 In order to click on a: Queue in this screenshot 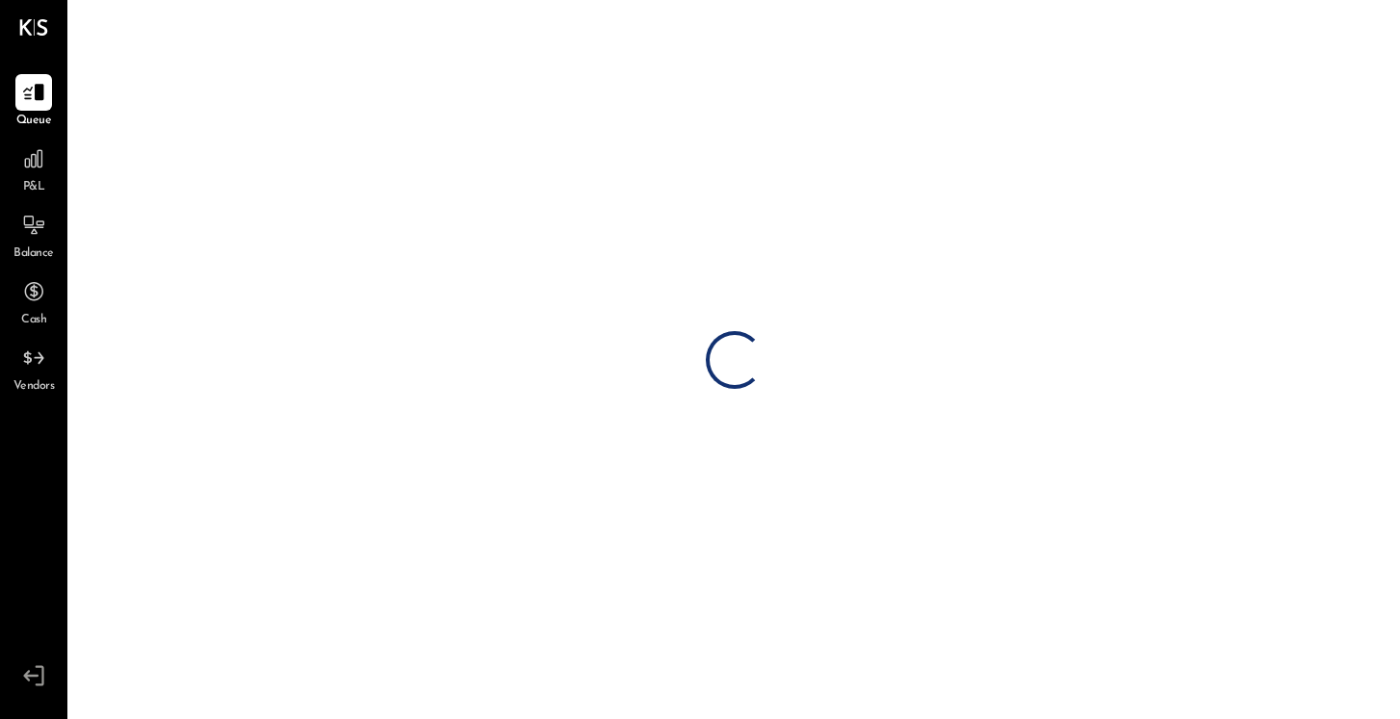, I will do `click(34, 102)`.